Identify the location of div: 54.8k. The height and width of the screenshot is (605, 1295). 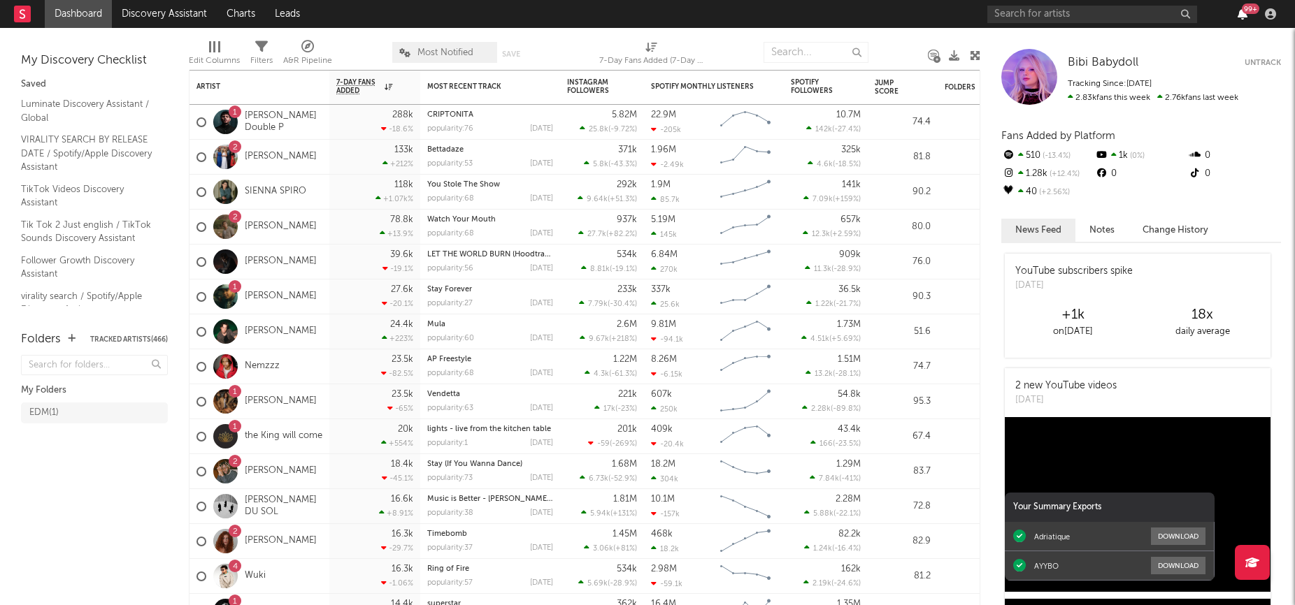
(849, 394).